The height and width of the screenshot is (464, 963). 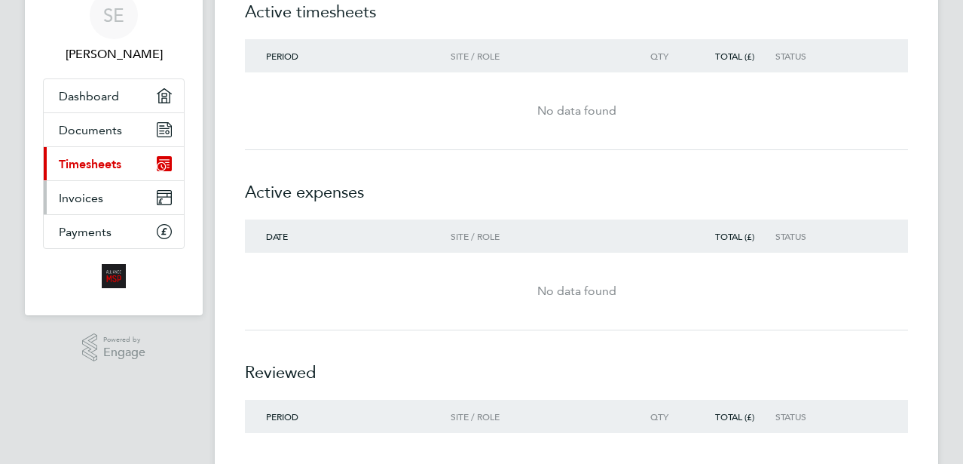 What do you see at coordinates (577, 365) in the screenshot?
I see `h2: Reviewed` at bounding box center [577, 365].